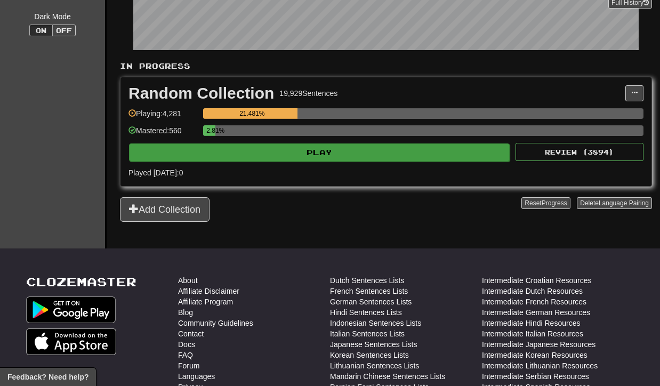  What do you see at coordinates (185, 312) in the screenshot?
I see `a: Blog` at bounding box center [185, 312].